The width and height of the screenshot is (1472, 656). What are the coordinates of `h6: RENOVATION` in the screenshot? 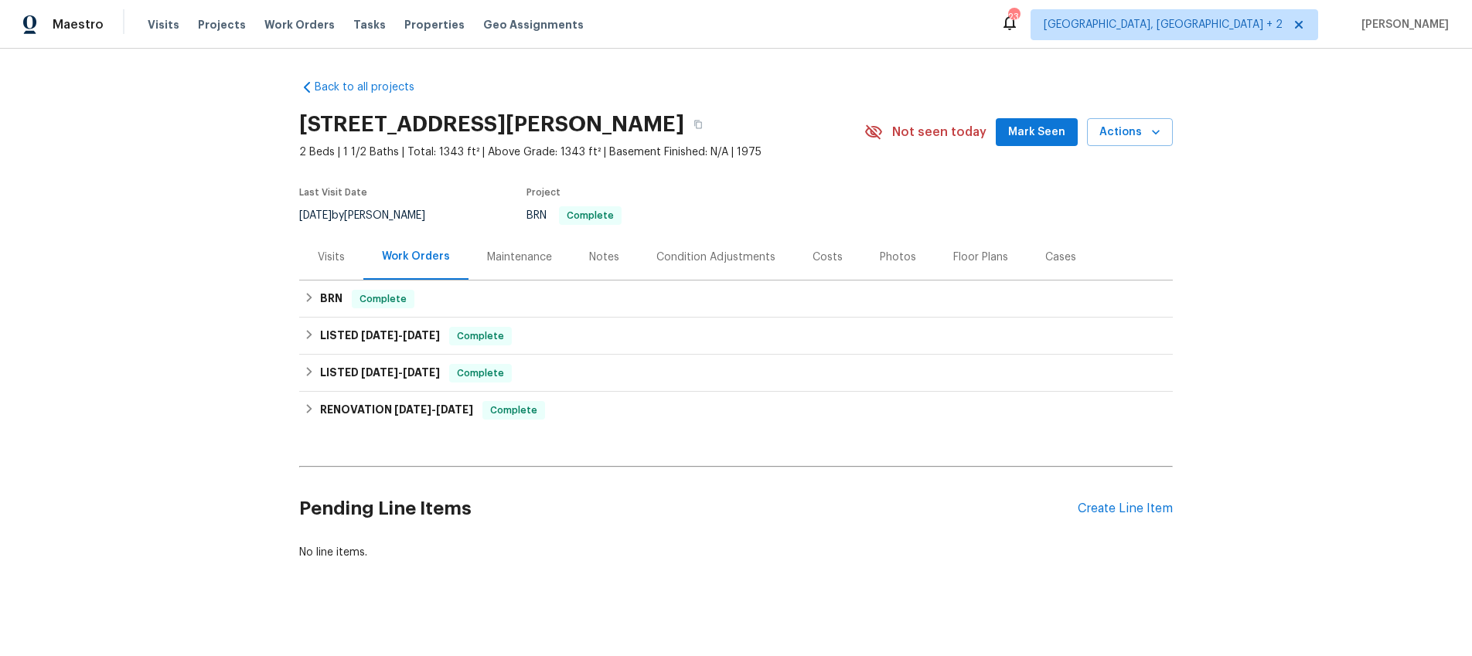 It's located at (396, 410).